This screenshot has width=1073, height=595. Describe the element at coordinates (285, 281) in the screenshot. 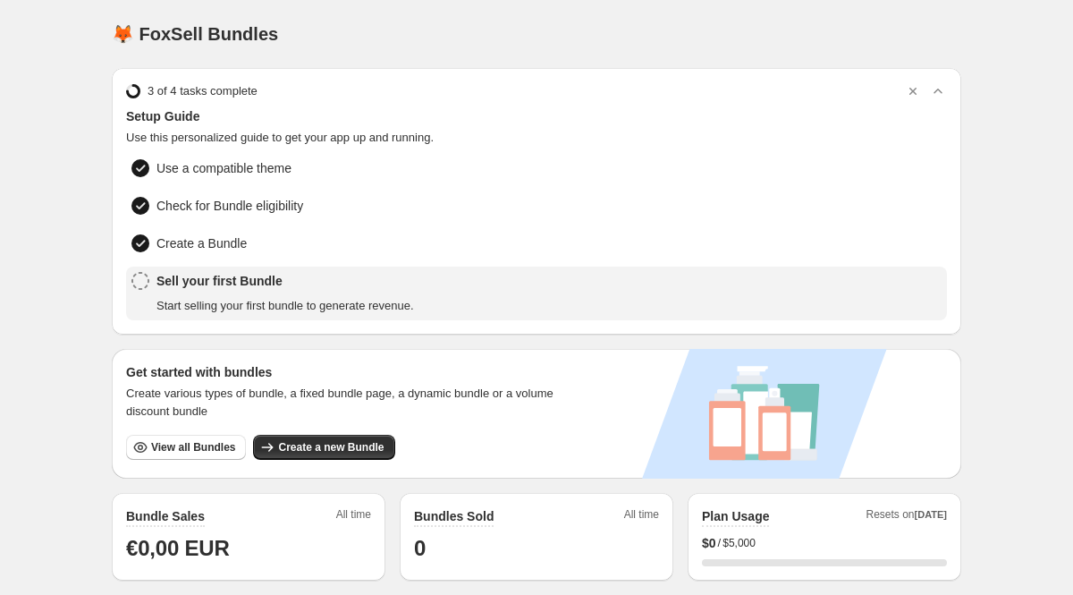

I see `span: Sell your first Bundle` at that location.